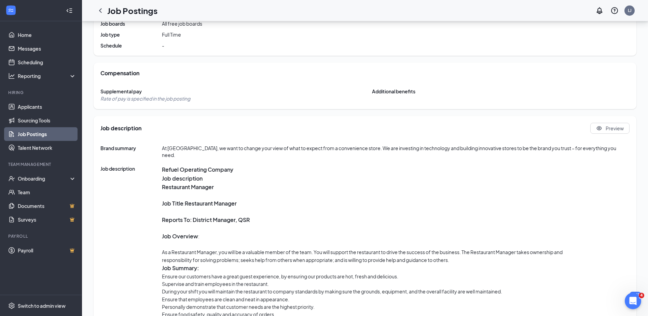 This screenshot has height=316, width=648. Describe the element at coordinates (131, 45) in the screenshot. I see `span: Schedule` at that location.